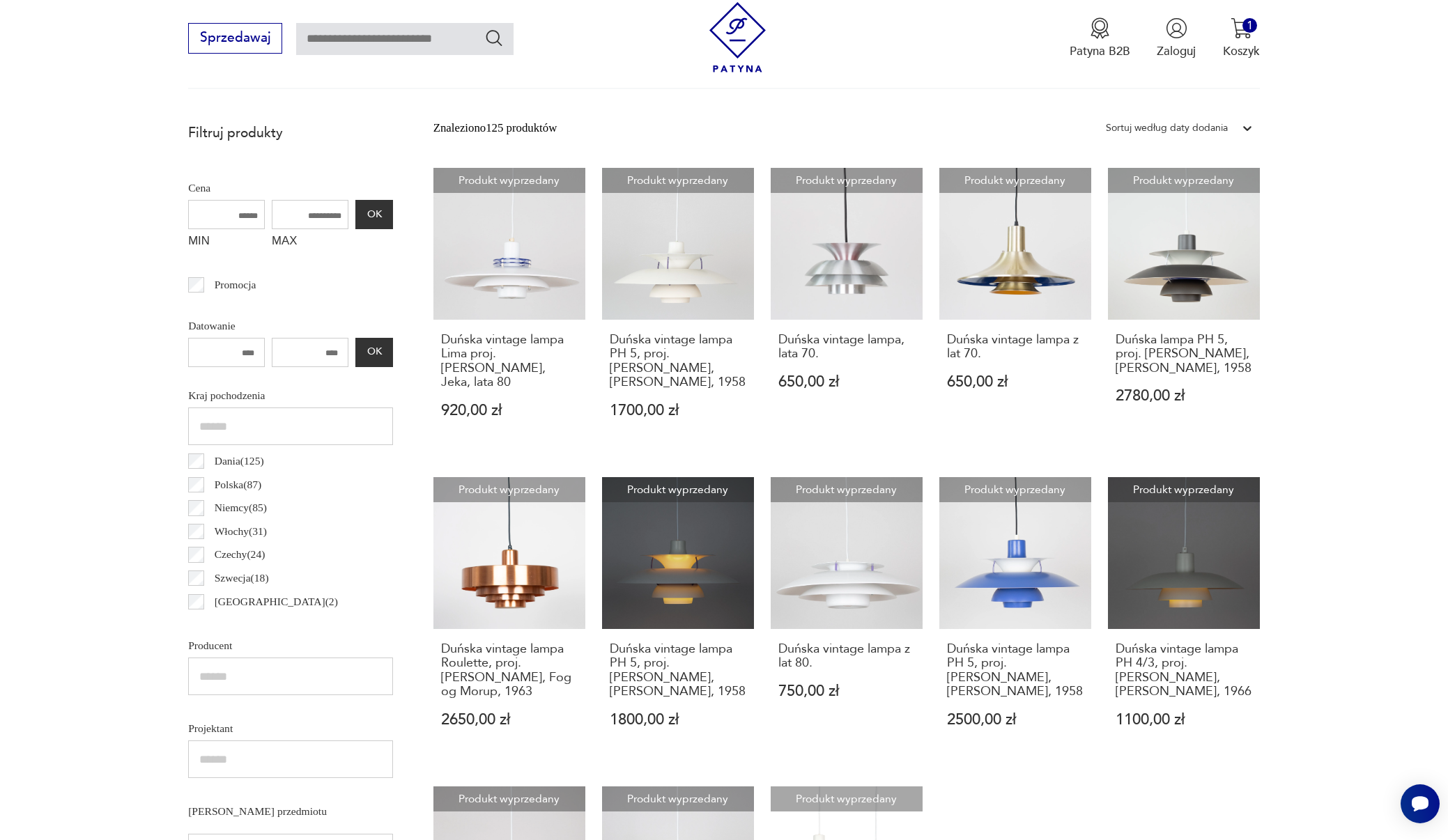 This screenshot has width=1448, height=840. I want to click on p: Kraj pochodzenia, so click(291, 396).